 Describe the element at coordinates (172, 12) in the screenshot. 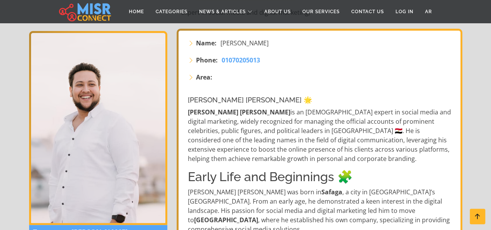

I see `a: Categories` at that location.